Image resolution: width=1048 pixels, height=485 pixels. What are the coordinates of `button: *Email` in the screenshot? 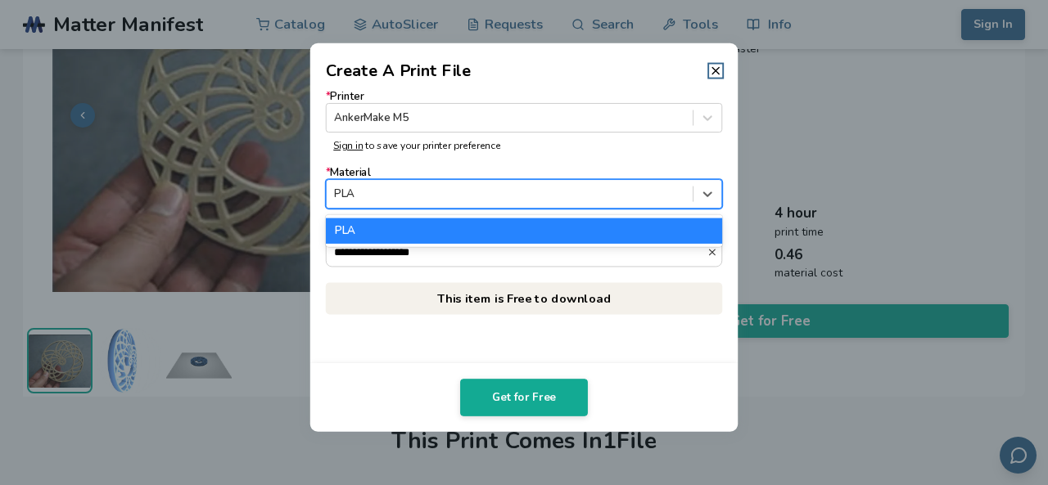 It's located at (714, 251).